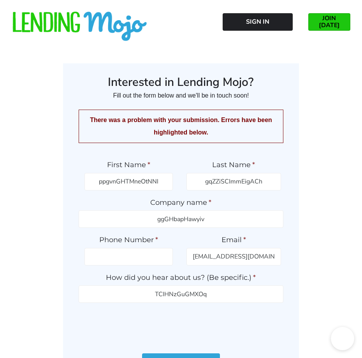 Image resolution: width=362 pixels, height=358 pixels. I want to click on label: Phone Number, so click(128, 240).